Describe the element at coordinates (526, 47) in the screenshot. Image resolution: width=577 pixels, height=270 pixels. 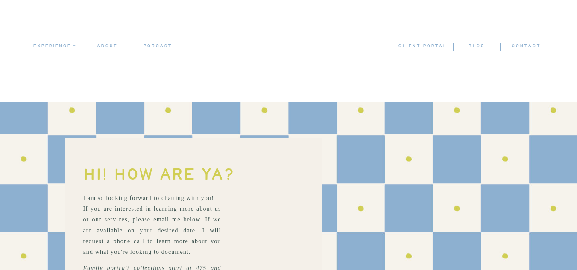
I see `a: contact` at that location.